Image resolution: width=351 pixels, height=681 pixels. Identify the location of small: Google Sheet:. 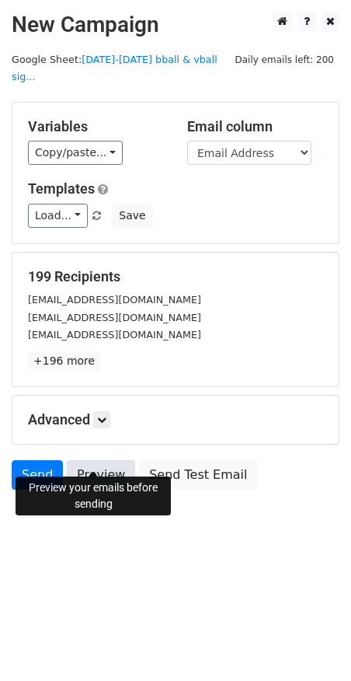
(114, 68).